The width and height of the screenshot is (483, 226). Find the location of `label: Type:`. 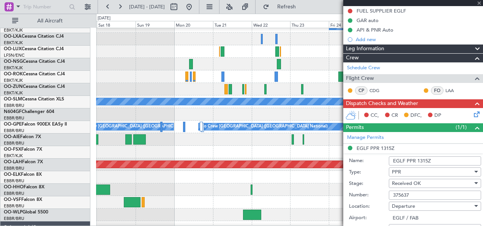

label: Type: is located at coordinates (369, 172).